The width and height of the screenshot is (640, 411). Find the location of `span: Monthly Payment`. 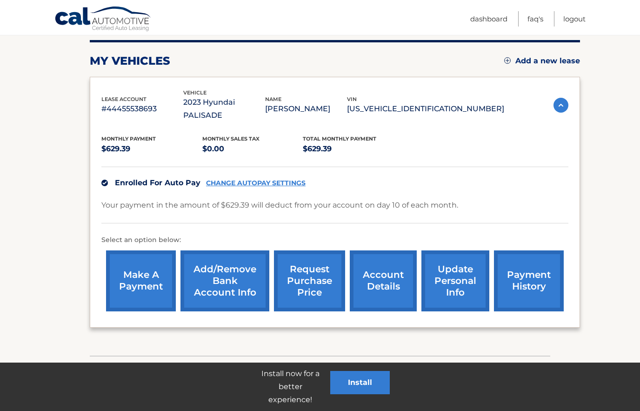

span: Monthly Payment is located at coordinates (128, 139).